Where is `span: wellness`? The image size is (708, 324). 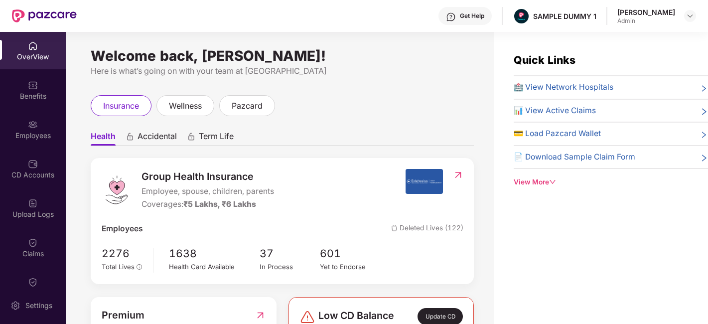 span: wellness is located at coordinates (185, 106).